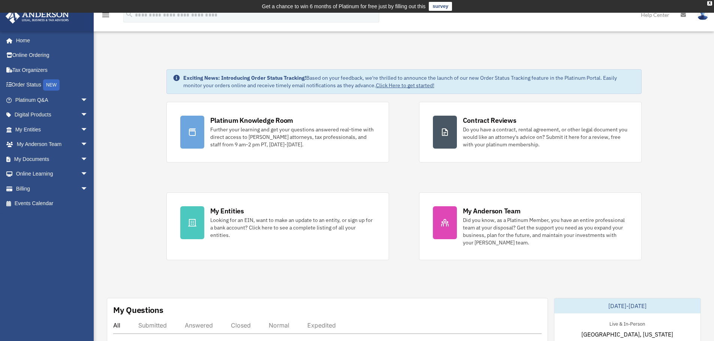 This screenshot has height=341, width=714. Describe the element at coordinates (278, 132) in the screenshot. I see `a: Platinum Knowledge Room Further your learning and get your questions answered real-time with dire...` at that location.